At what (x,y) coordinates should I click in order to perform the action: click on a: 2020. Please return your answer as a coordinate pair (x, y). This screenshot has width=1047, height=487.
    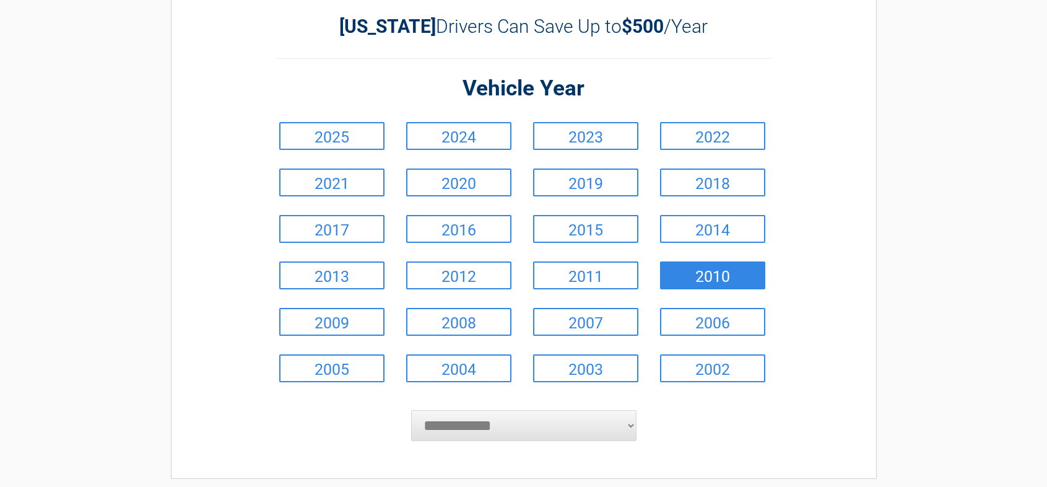
    Looking at the image, I should click on (459, 182).